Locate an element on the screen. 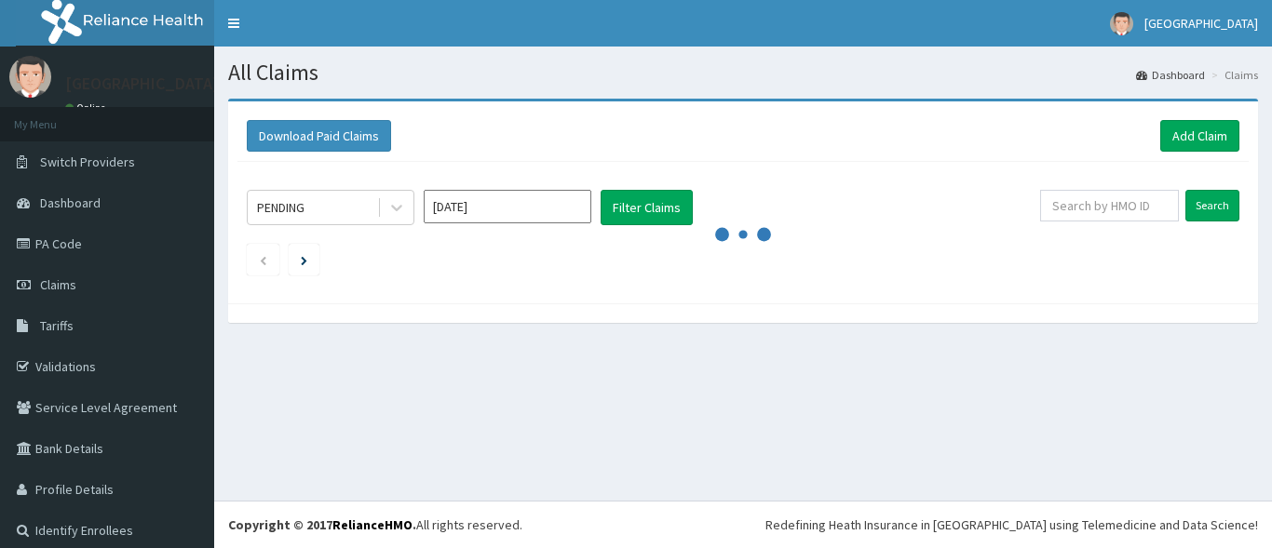 The image size is (1272, 548). a: Online is located at coordinates (88, 108).